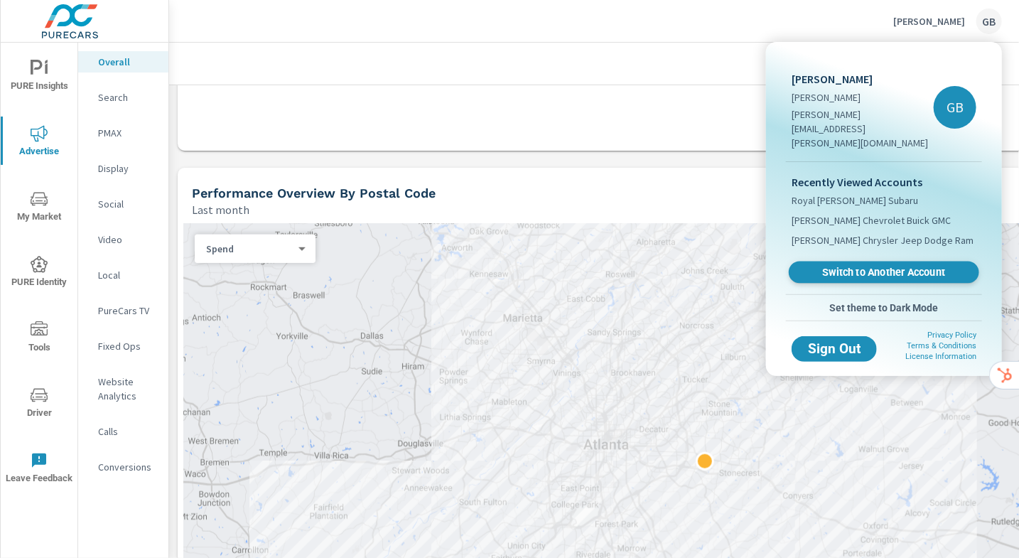 The image size is (1019, 558). What do you see at coordinates (941, 356) in the screenshot?
I see `a: License Information` at bounding box center [941, 356].